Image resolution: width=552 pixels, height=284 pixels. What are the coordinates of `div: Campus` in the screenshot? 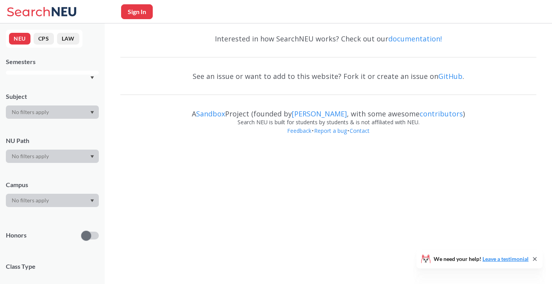 It's located at (52, 185).